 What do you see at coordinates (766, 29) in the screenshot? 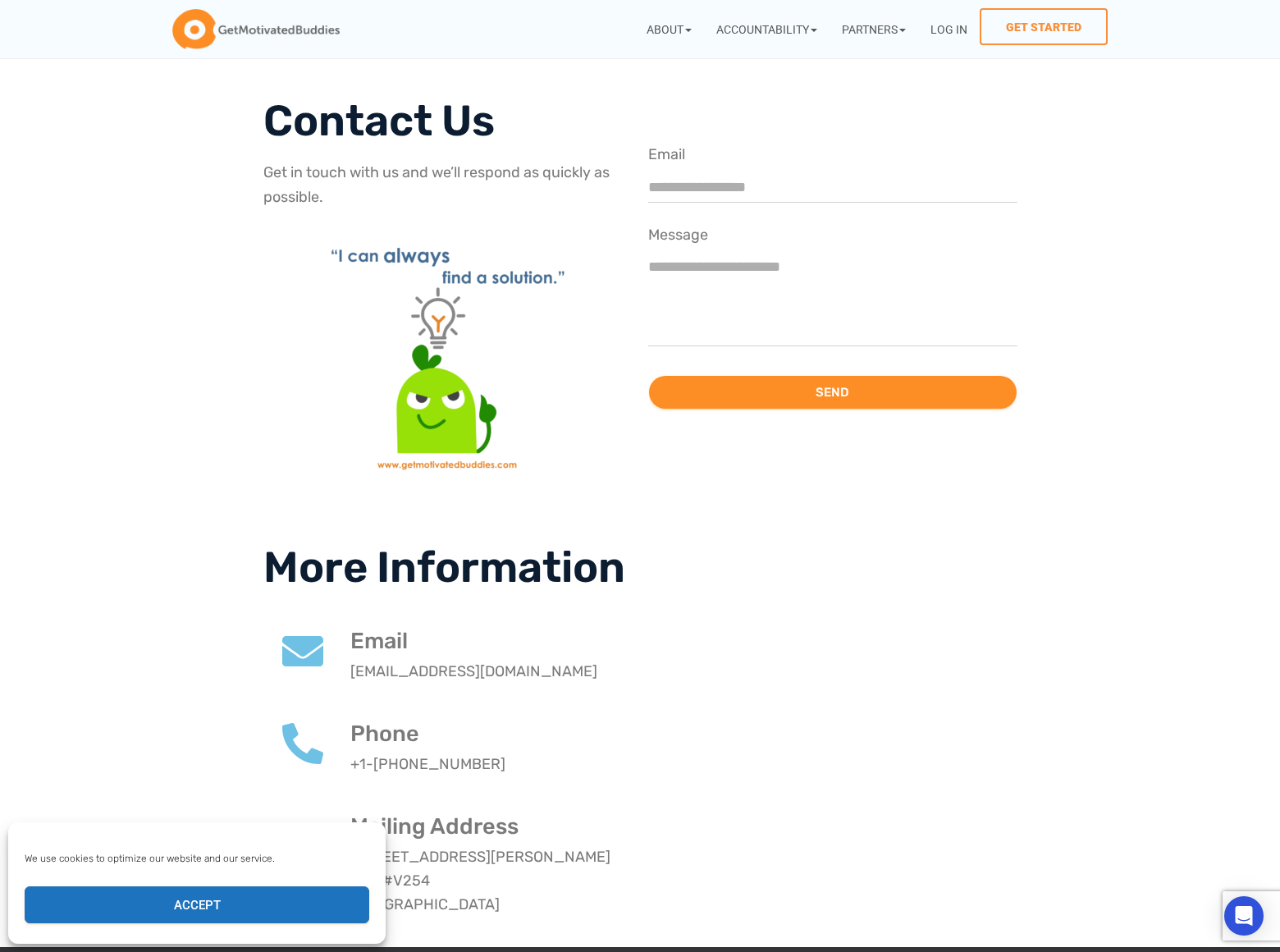
I see `a: Accountability` at bounding box center [766, 29].